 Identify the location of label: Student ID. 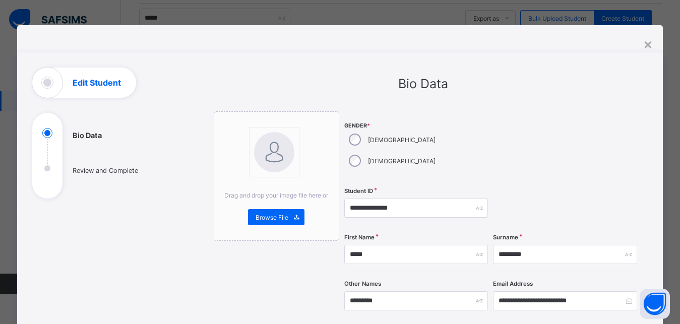
(358, 191).